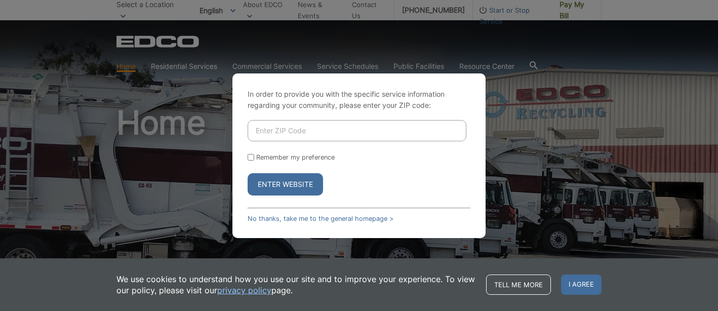 This screenshot has width=718, height=311. Describe the element at coordinates (285, 184) in the screenshot. I see `button: Enter Website` at that location.